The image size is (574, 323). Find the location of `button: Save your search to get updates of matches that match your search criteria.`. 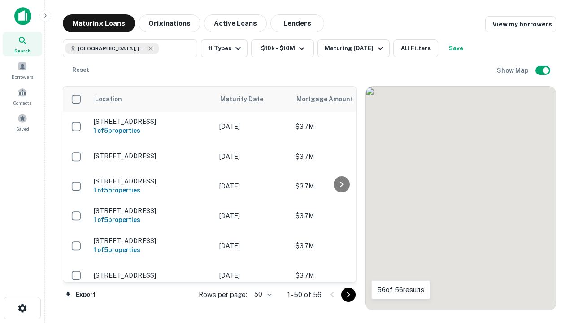

button: Save your search to get updates of matches that match your search criteria. is located at coordinates (456, 48).